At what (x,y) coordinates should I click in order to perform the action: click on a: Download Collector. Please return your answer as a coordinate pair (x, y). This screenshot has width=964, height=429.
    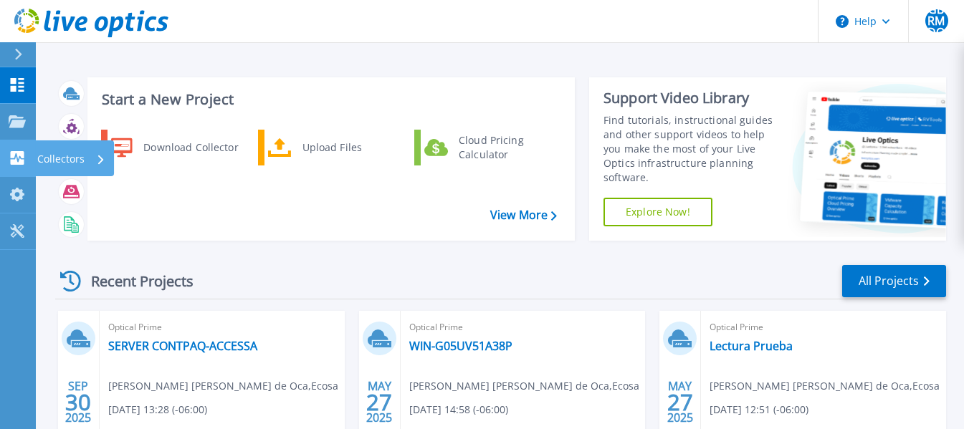
    Looking at the image, I should click on (174, 148).